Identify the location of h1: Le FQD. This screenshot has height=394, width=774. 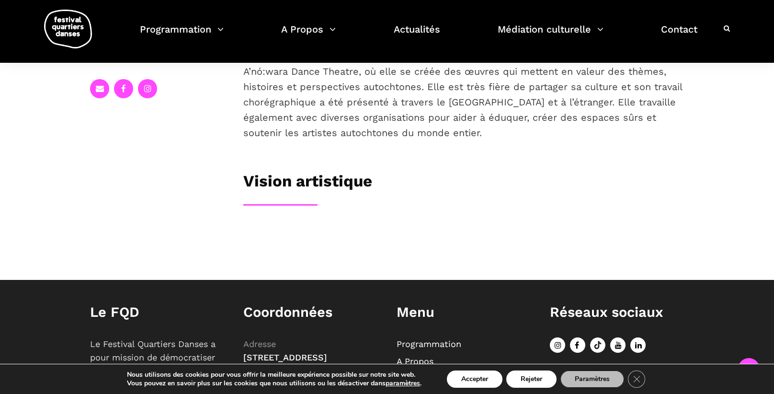
(157, 312).